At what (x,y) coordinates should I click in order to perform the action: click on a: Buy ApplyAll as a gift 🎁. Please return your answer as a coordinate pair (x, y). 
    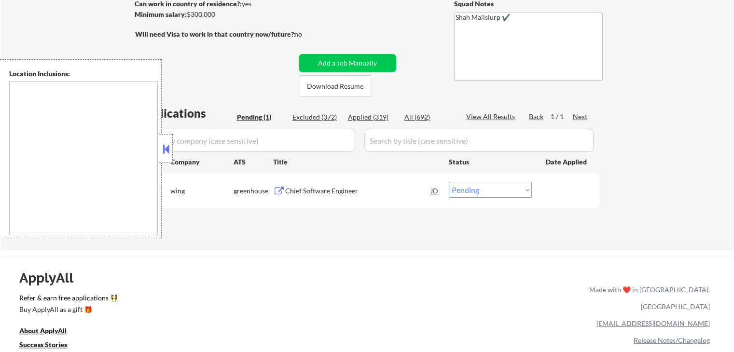
    Looking at the image, I should click on (68, 311).